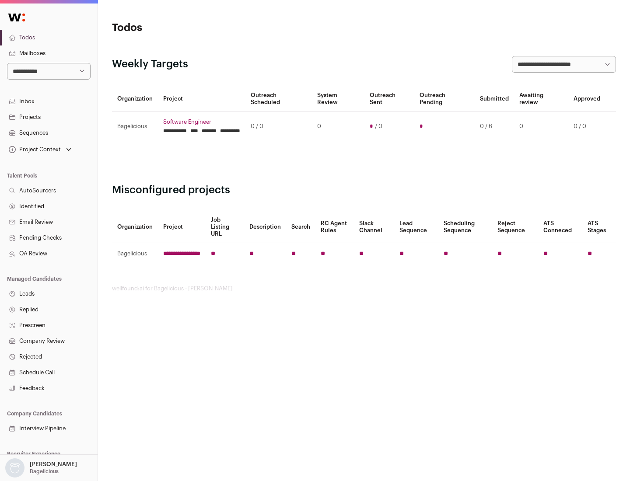  What do you see at coordinates (202, 122) in the screenshot?
I see `a: Software Engineer` at bounding box center [202, 122].